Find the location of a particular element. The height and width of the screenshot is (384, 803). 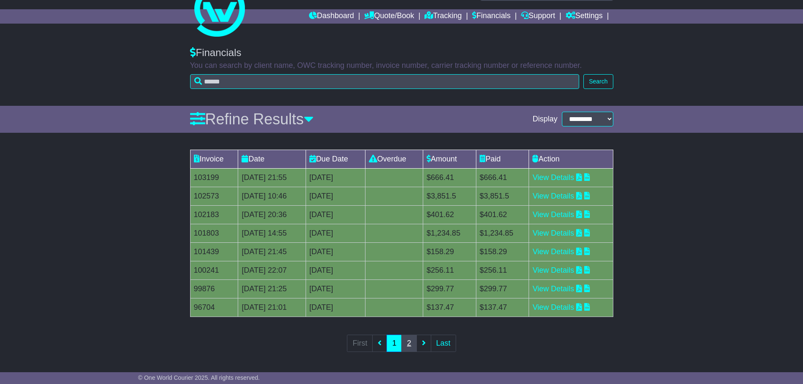

p: You can search by client name, OWC tracking number, invoice number, carrier tracking number or re... is located at coordinates (402, 66).